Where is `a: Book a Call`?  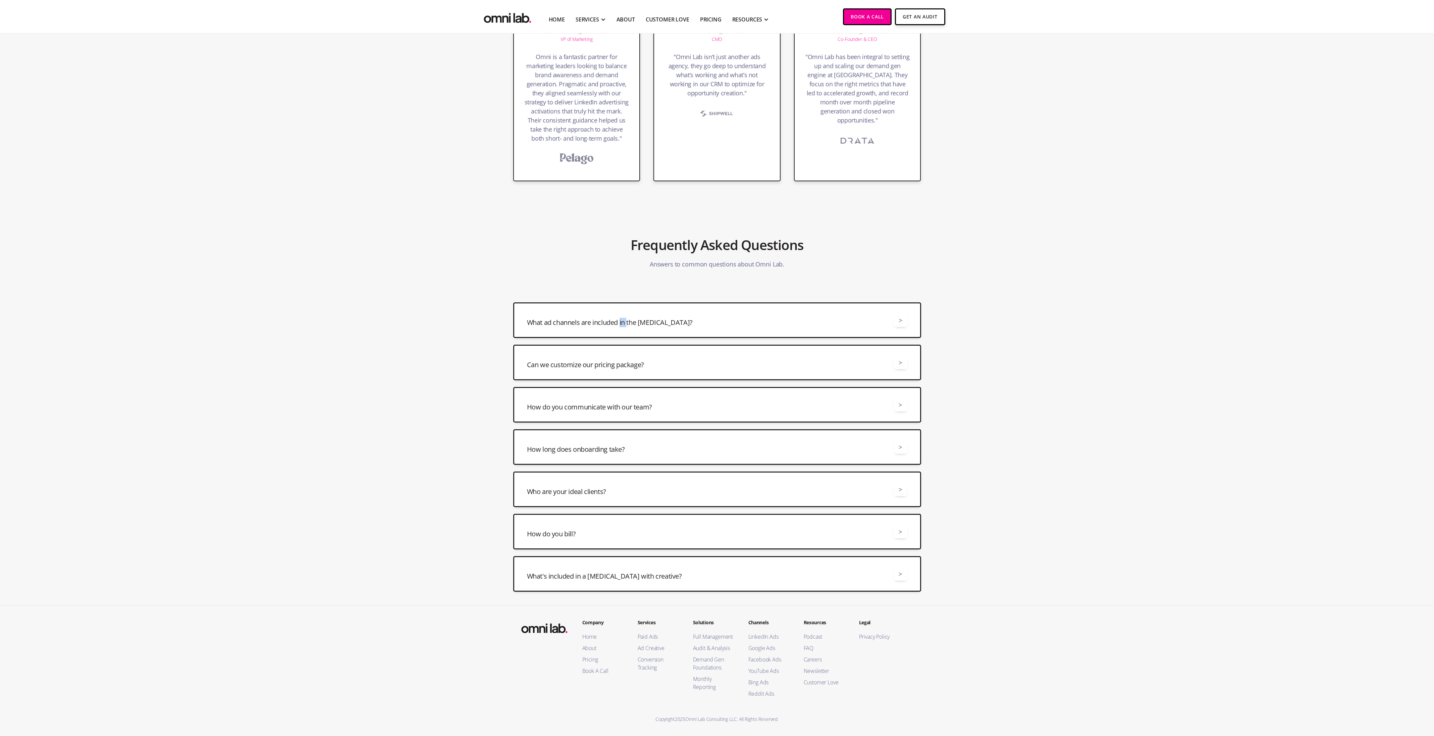 a: Book a Call is located at coordinates (867, 17).